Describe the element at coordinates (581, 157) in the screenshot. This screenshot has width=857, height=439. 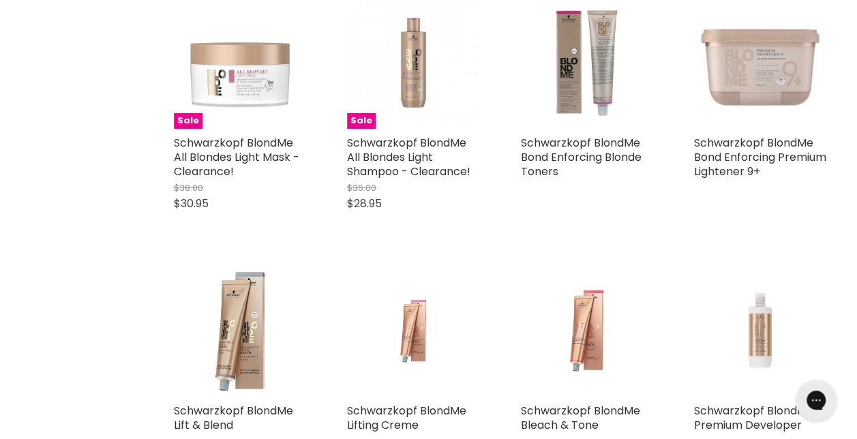
I see `a: Schwarzkopf BlondMe Bond Enforcing Blonde Toners` at that location.